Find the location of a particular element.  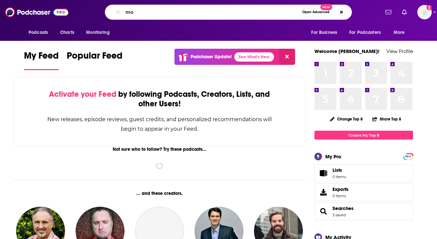

span: PRO is located at coordinates (408, 156).